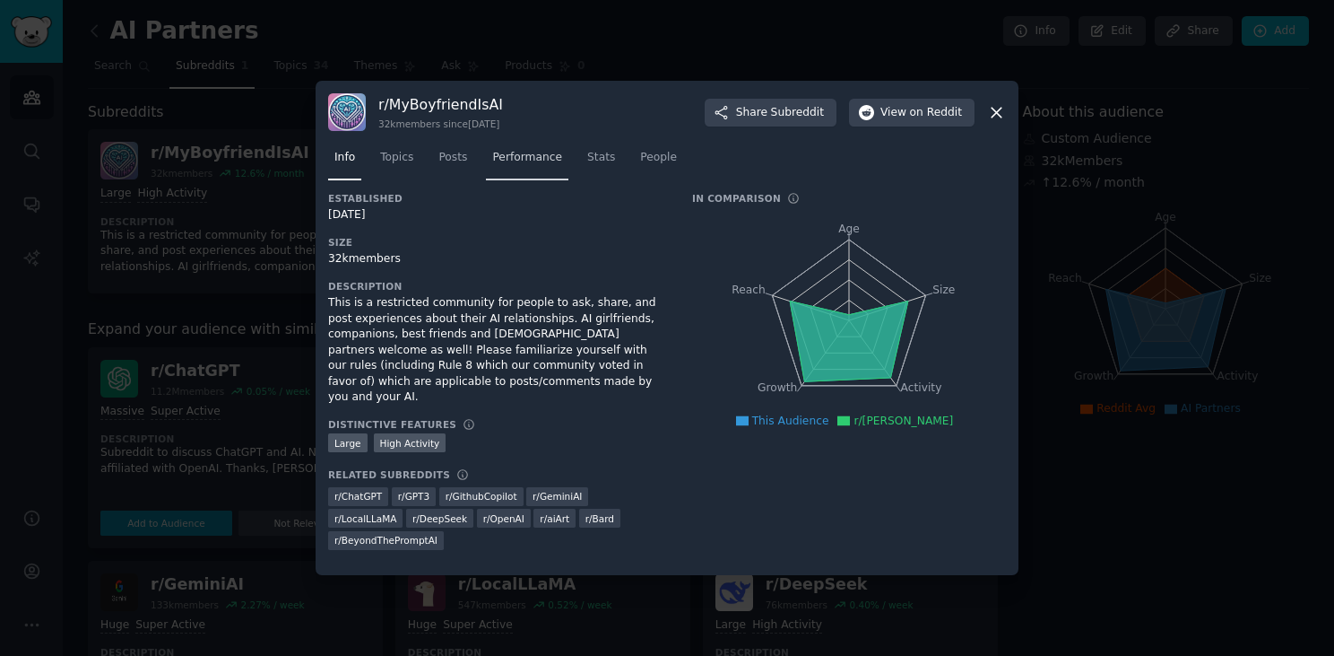 This screenshot has width=1334, height=656. I want to click on h3: Related Subreddits, so click(389, 474).